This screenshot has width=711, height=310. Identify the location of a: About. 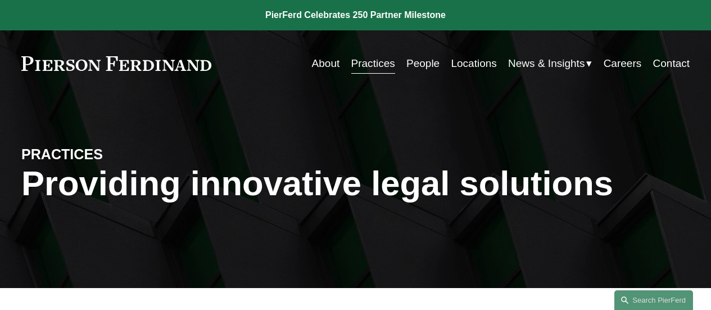
(326, 64).